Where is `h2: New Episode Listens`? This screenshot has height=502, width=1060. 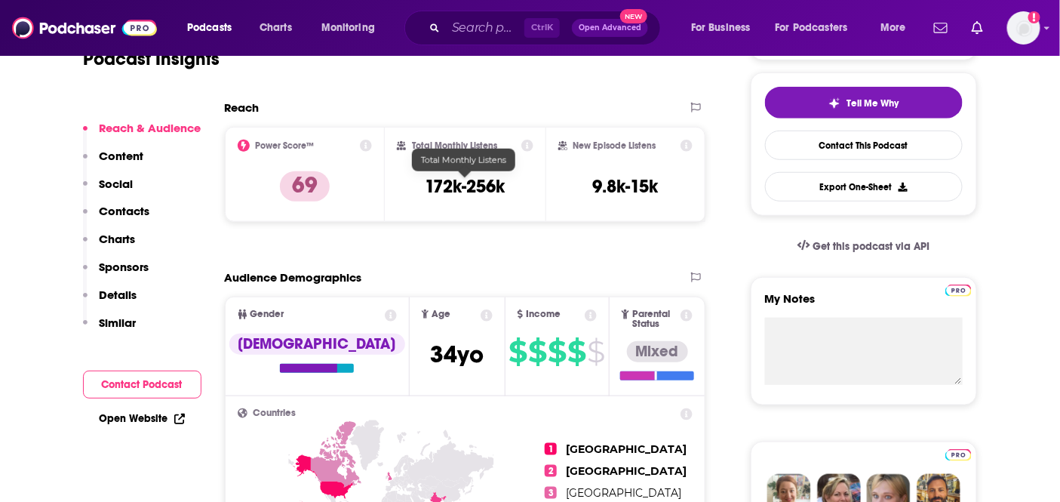
h2: New Episode Listens is located at coordinates (615, 146).